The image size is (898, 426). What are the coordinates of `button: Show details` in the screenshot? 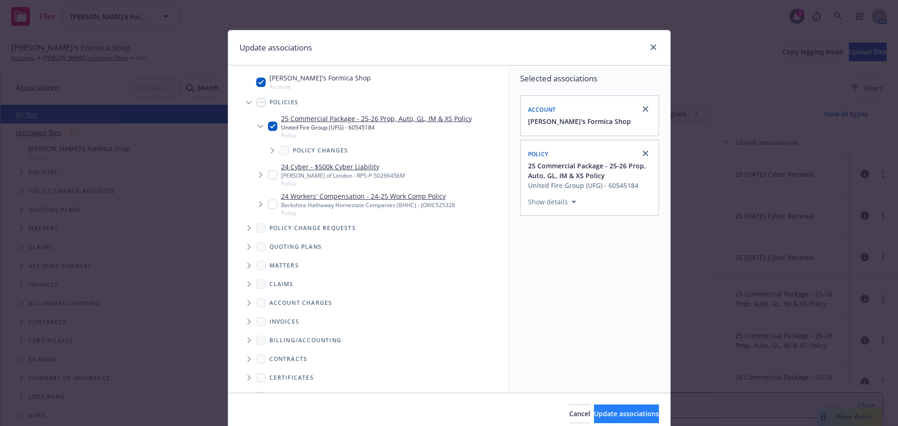 It's located at (552, 202).